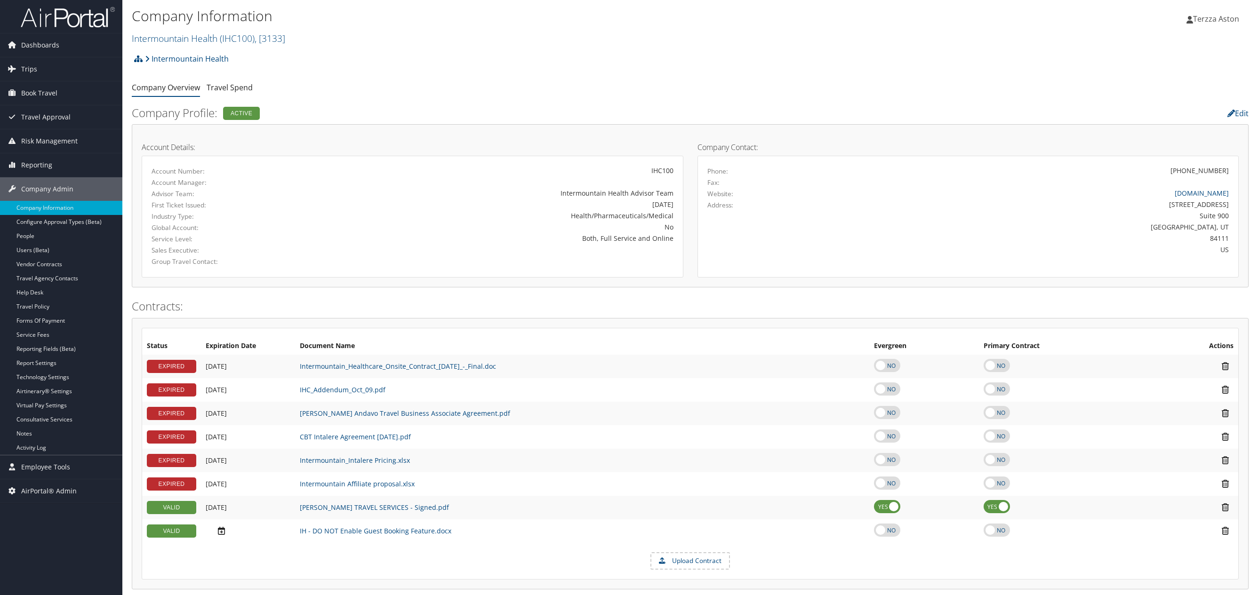 The width and height of the screenshot is (1258, 595). What do you see at coordinates (49, 141) in the screenshot?
I see `span: Risk Management` at bounding box center [49, 141].